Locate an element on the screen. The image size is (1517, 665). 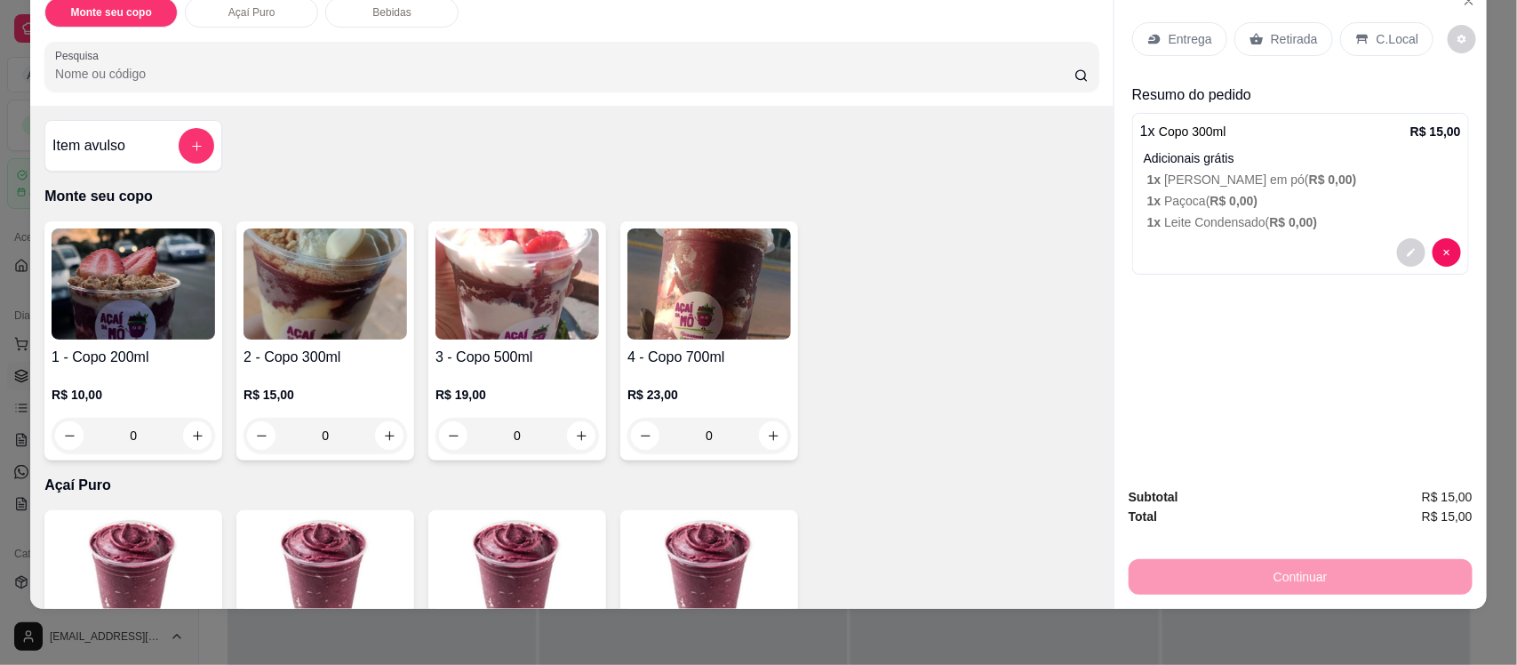
span: Copo 300ml is located at coordinates (1193, 132).